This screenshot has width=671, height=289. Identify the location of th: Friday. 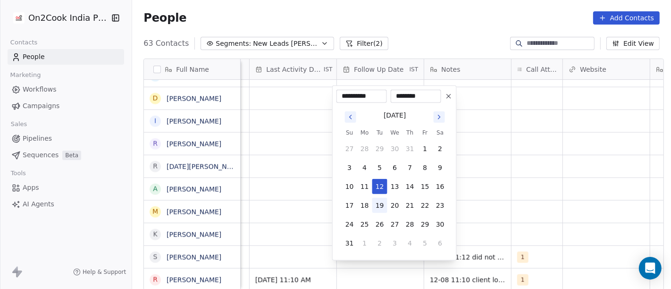
(425, 133).